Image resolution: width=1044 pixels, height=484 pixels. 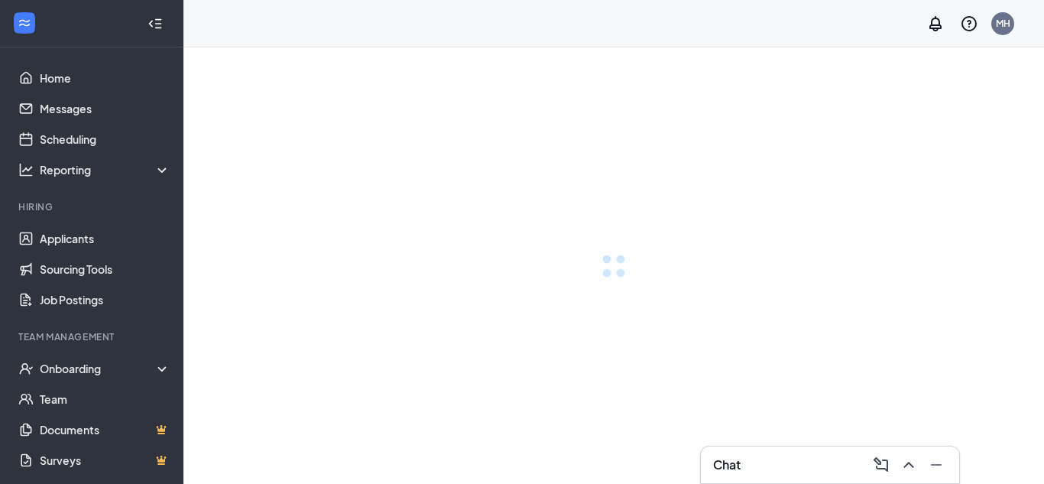 I want to click on a: Sourcing Tools, so click(x=105, y=269).